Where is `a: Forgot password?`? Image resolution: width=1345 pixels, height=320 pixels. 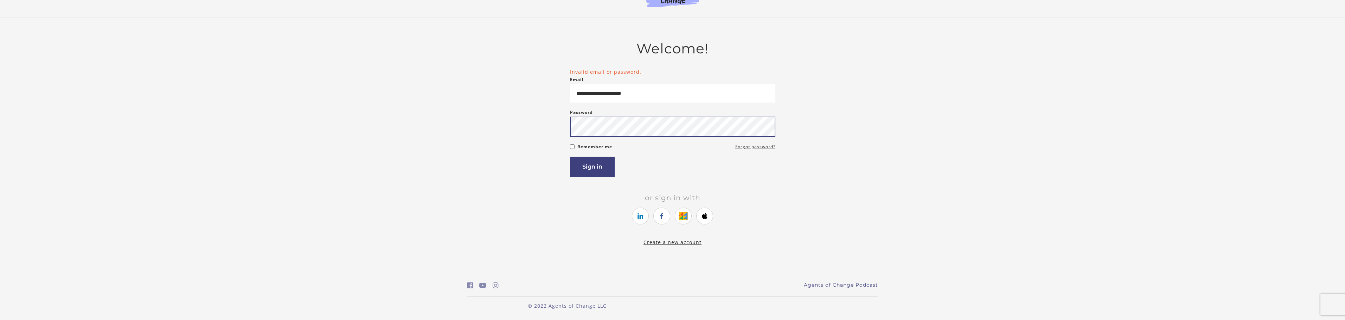 a: Forgot password? is located at coordinates (755, 147).